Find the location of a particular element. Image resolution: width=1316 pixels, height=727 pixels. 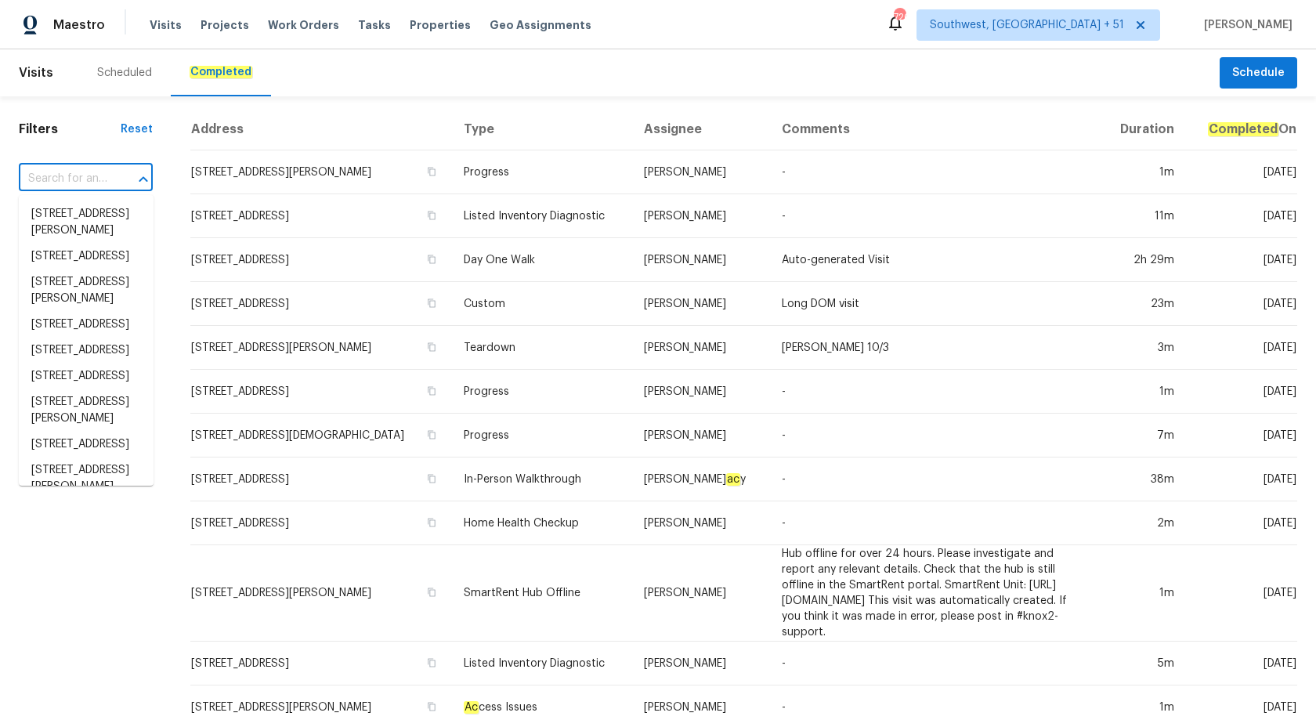

td: 2m is located at coordinates (1144, 523).